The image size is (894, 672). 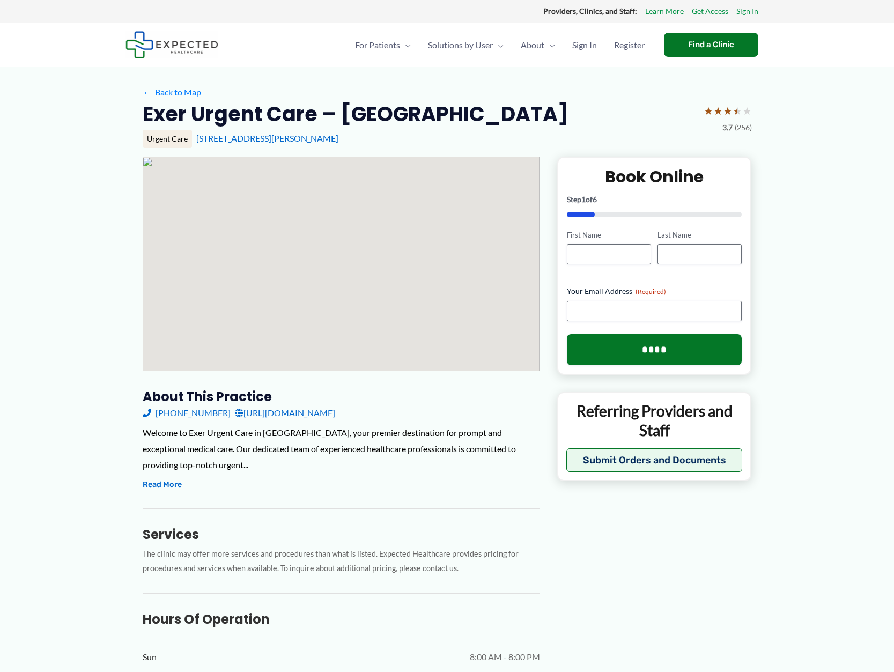 I want to click on a: ←Back to Map, so click(x=172, y=92).